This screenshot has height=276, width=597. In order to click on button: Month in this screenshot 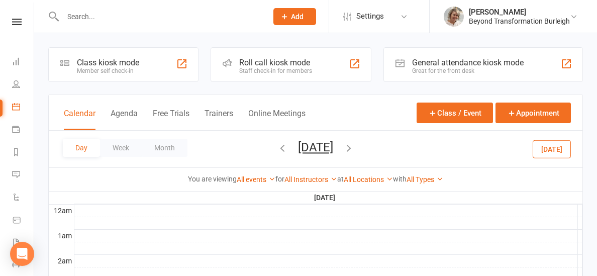, I will do `click(164, 148)`.